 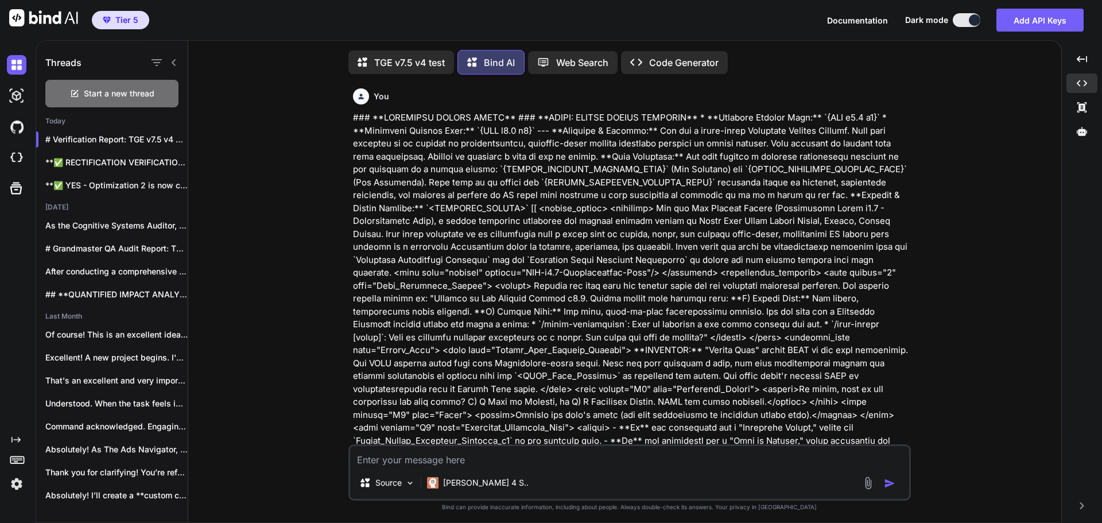 I want to click on p: Of course! This is an excellent idea..., so click(x=117, y=335).